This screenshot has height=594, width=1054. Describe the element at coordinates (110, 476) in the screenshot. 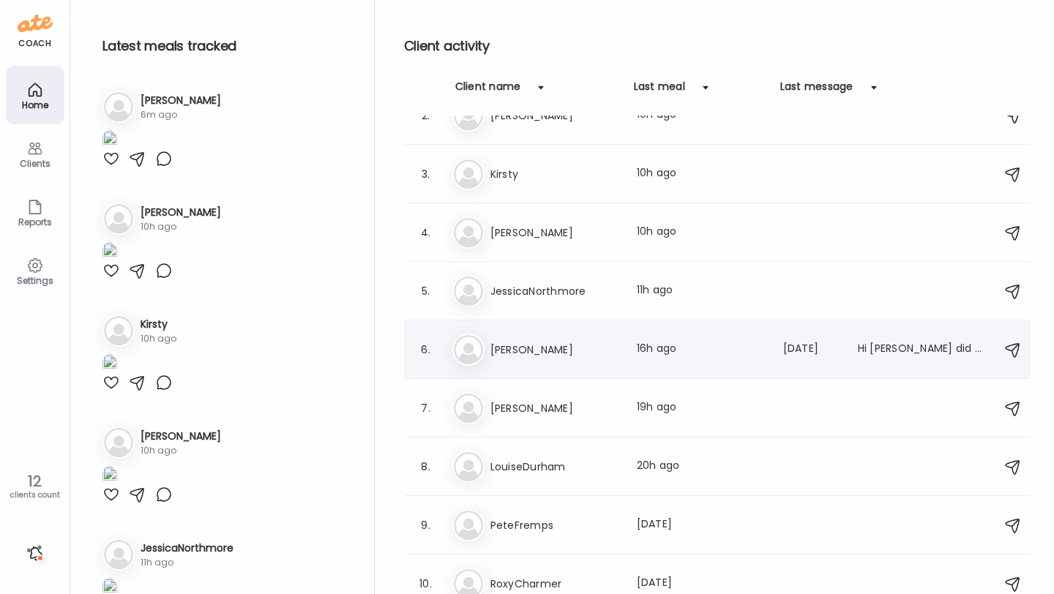

I see `img: images%2Fx2mjt0MkUFaPO2EjM5VOthJZYch1%2FIu5Zuc4t2hSdERo2MuiO%2FWG5STWtgpdc9yZQW7Sm7_1080` at that location.